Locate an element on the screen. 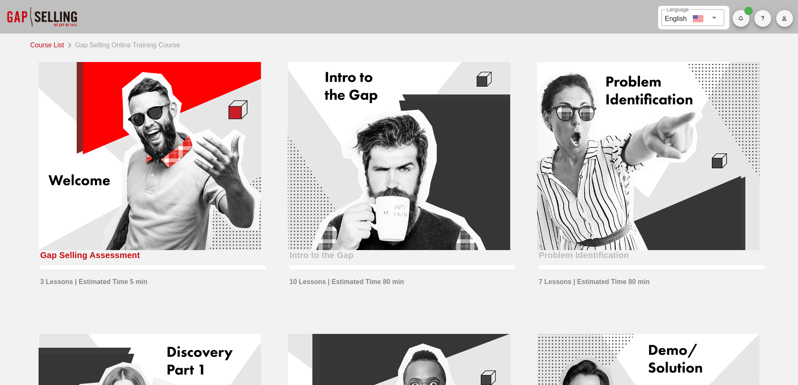  div: 3 Lessons | Estimated Time 5 min is located at coordinates (94, 280).